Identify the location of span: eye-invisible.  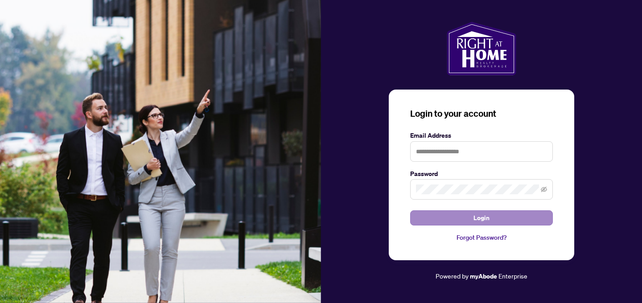
(544, 189).